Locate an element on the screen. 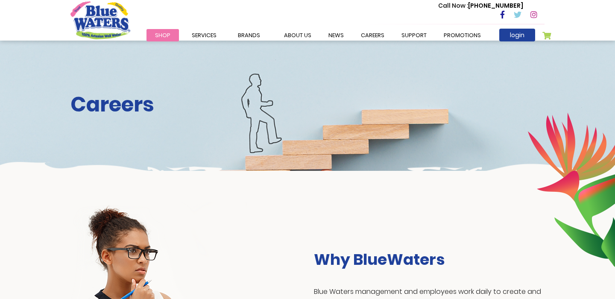  img: career-intro-leaves.png is located at coordinates (571, 190).